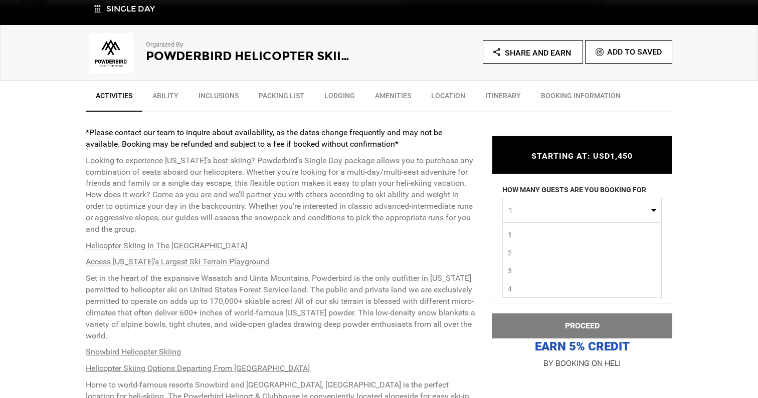  I want to click on span: Single Day, so click(130, 9).